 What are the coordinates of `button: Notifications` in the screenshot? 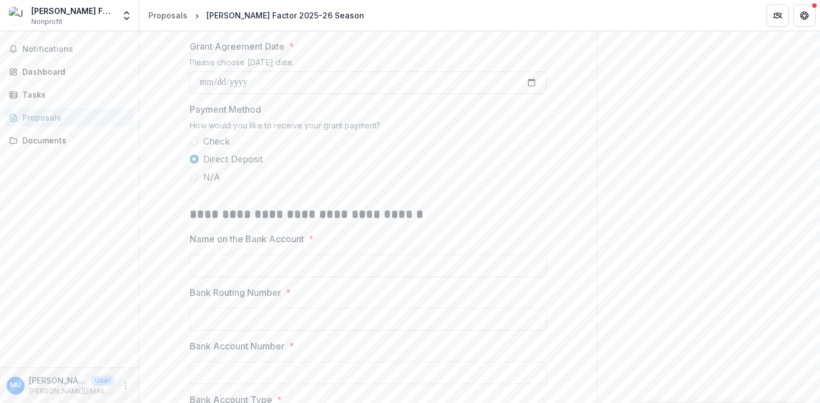 It's located at (69, 49).